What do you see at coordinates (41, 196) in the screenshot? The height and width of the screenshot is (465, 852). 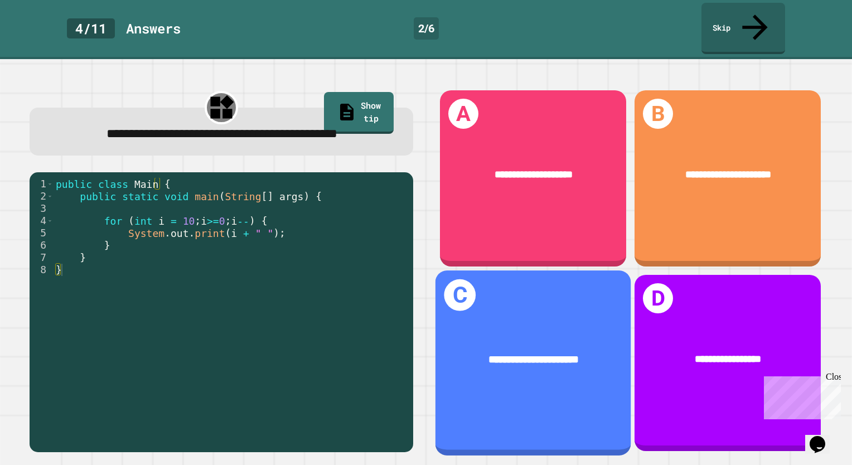 I see `div: 2` at bounding box center [41, 196].